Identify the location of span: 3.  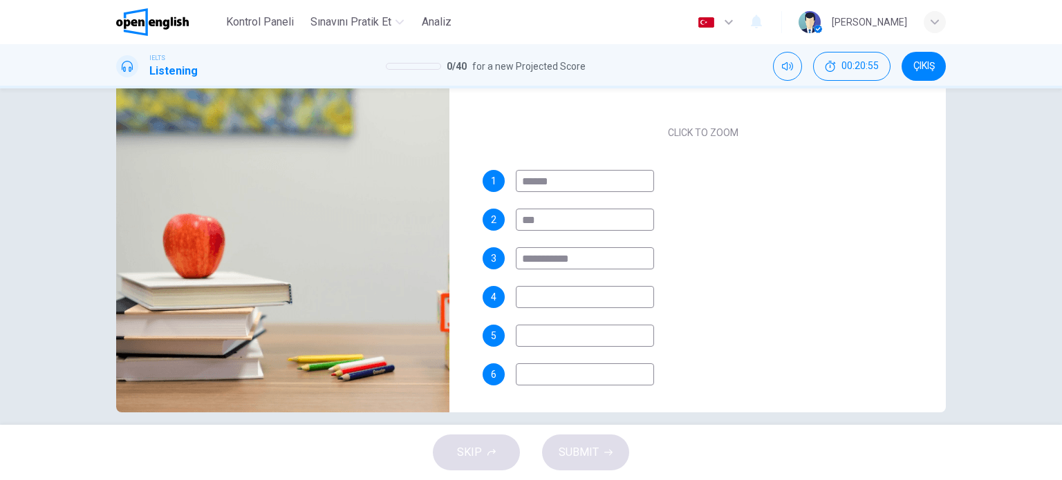
(494, 259).